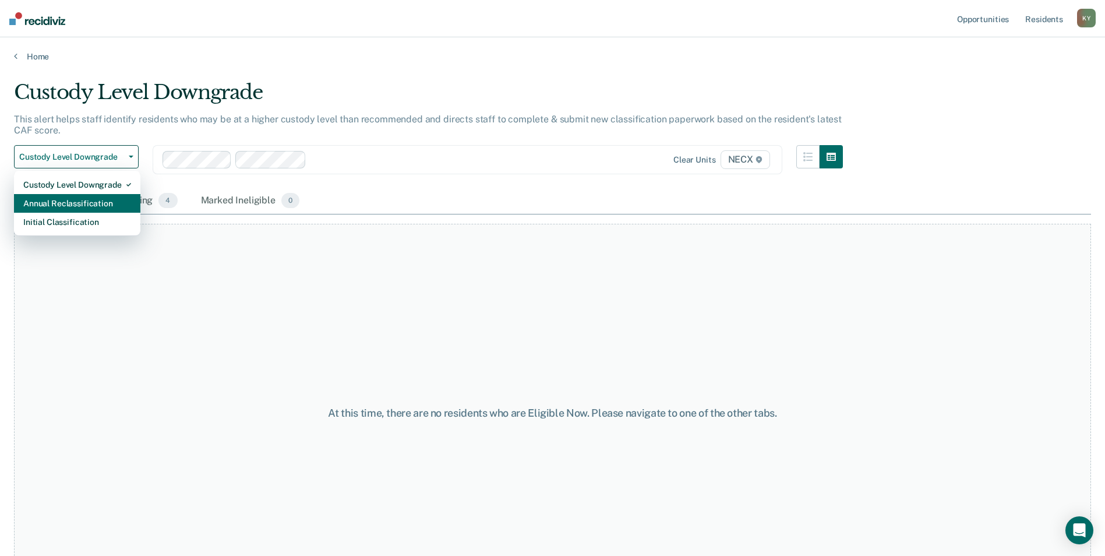 Image resolution: width=1105 pixels, height=556 pixels. I want to click on button: KY, so click(1087, 18).